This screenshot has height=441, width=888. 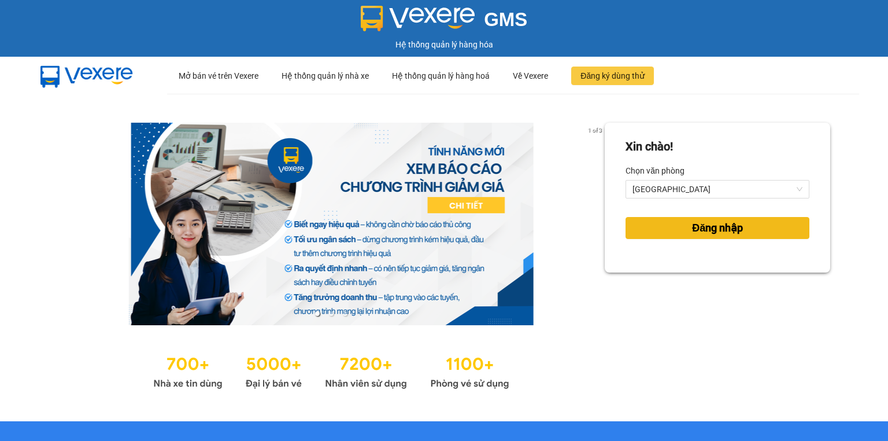 I want to click on div: Mở bán vé trên Vexere, so click(x=219, y=76).